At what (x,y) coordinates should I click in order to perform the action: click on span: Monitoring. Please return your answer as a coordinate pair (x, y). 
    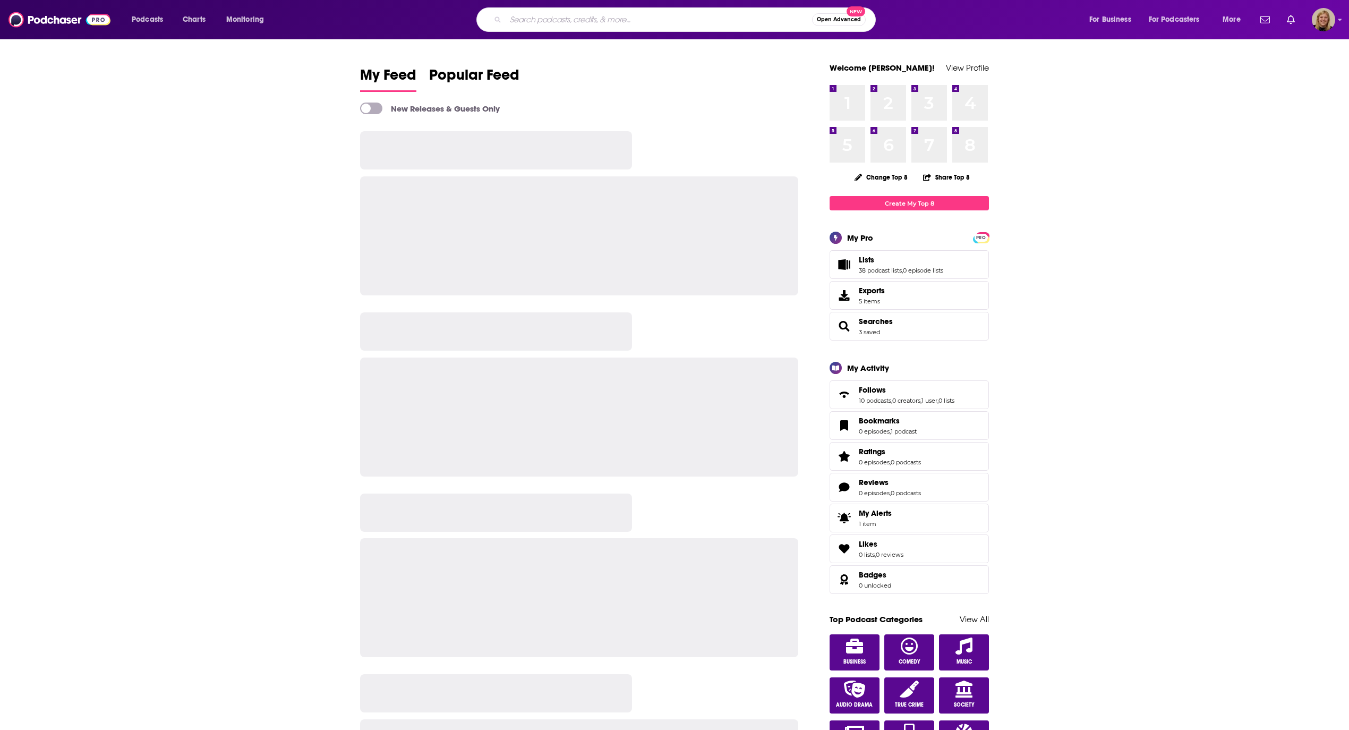
    Looking at the image, I should click on (245, 20).